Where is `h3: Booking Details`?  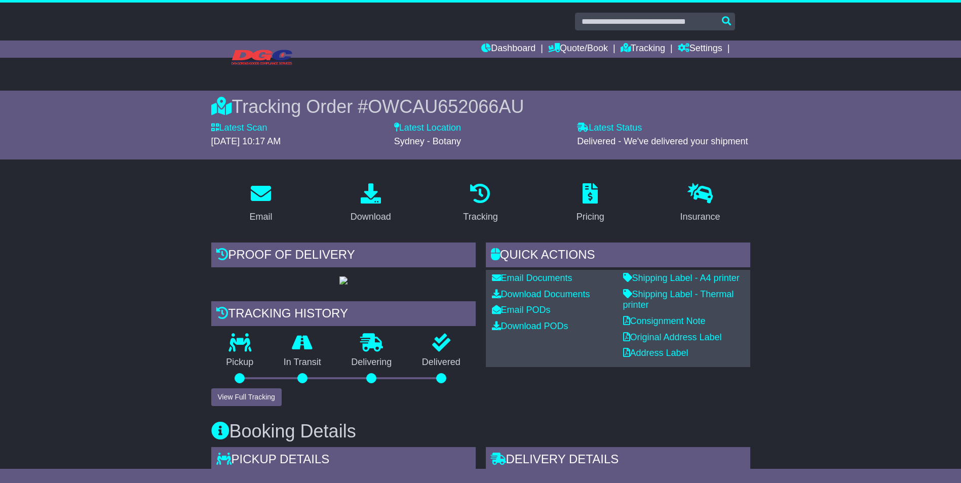 h3: Booking Details is located at coordinates (481, 432).